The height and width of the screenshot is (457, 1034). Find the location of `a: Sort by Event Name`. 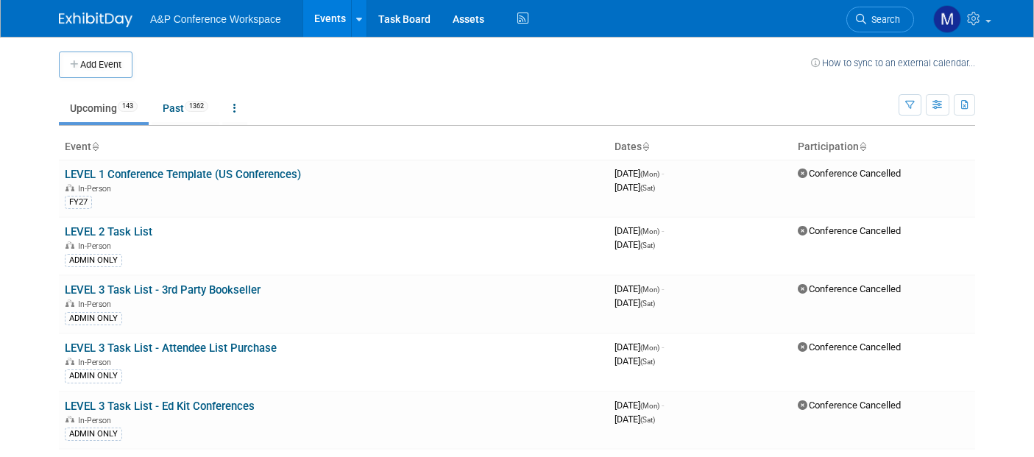

a: Sort by Event Name is located at coordinates (95, 146).